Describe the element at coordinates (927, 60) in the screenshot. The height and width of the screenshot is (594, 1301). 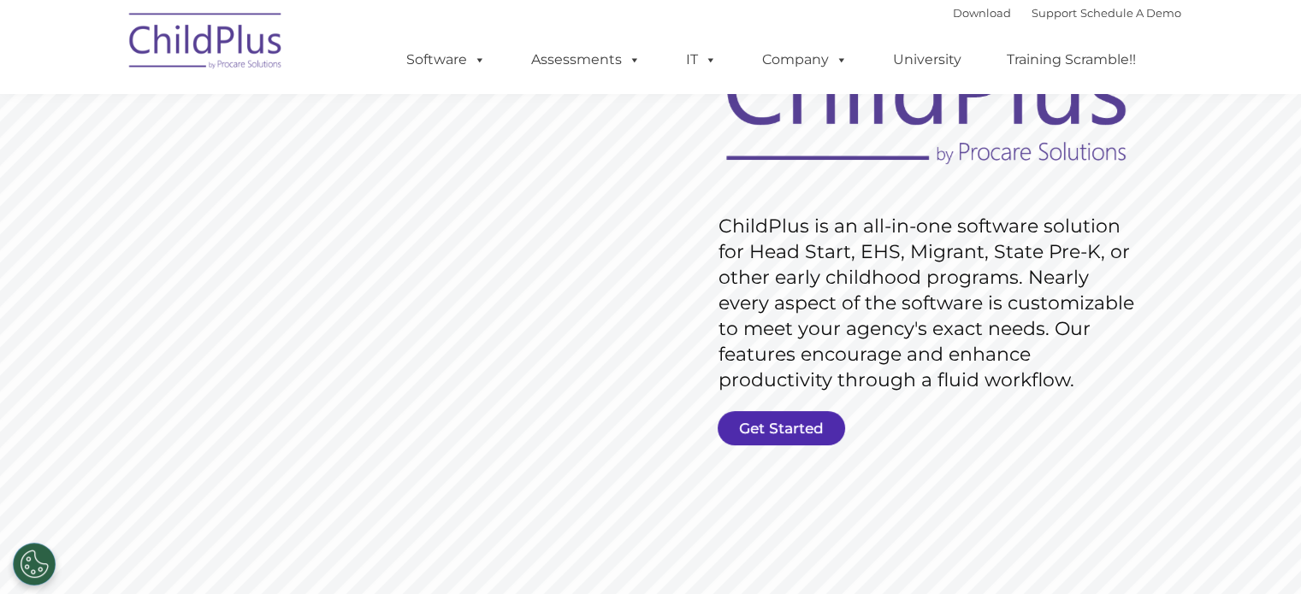
I see `a: University` at that location.